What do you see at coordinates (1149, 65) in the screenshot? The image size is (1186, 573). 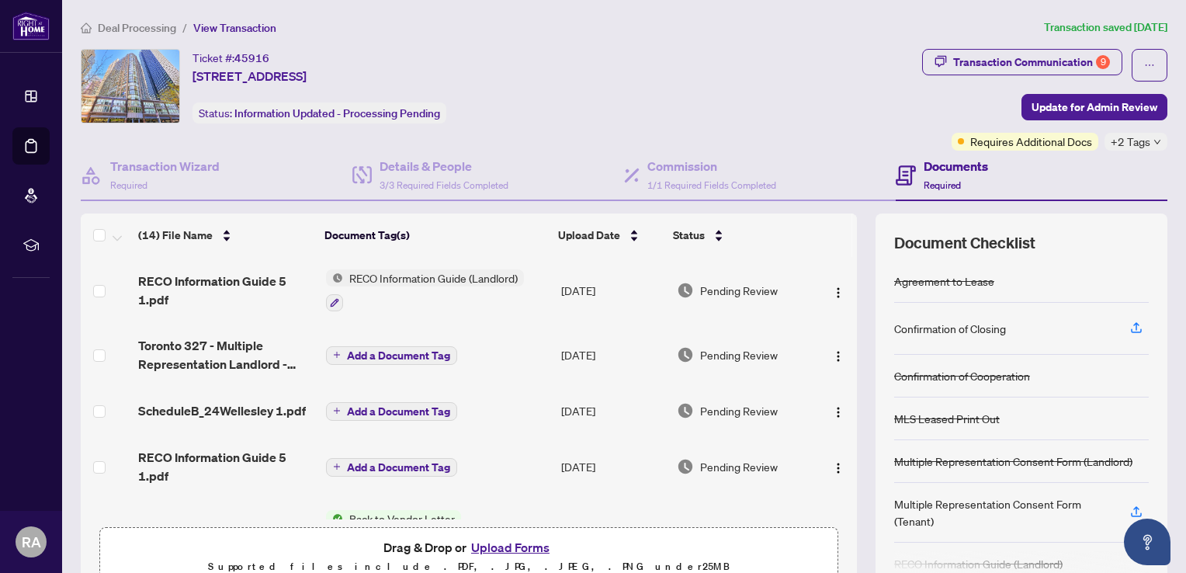 I see `span: ellipsis` at bounding box center [1149, 65].